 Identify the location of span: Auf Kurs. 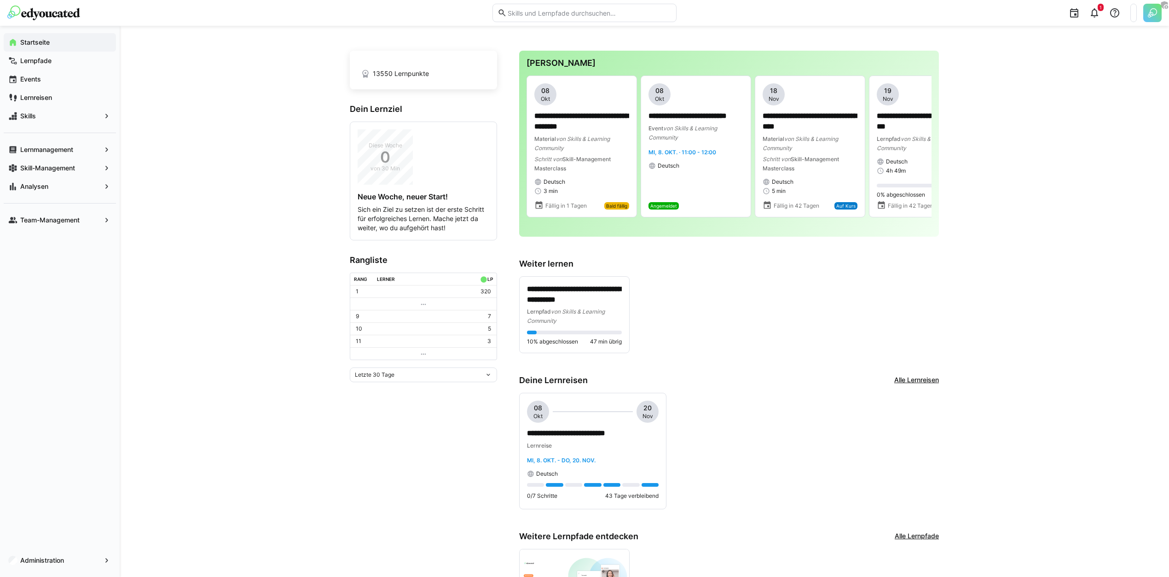
(846, 206).